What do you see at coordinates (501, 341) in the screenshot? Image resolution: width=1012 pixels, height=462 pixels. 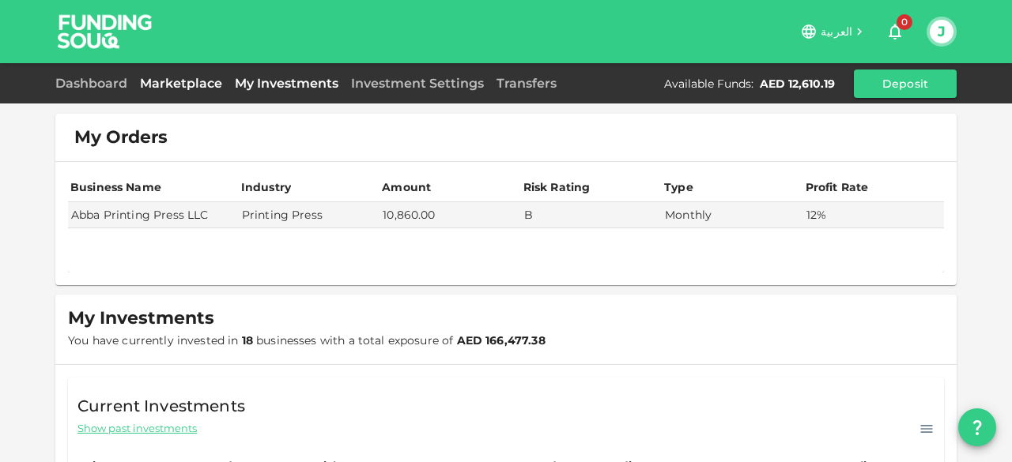 I see `strong: AED 166,477.38` at bounding box center [501, 341].